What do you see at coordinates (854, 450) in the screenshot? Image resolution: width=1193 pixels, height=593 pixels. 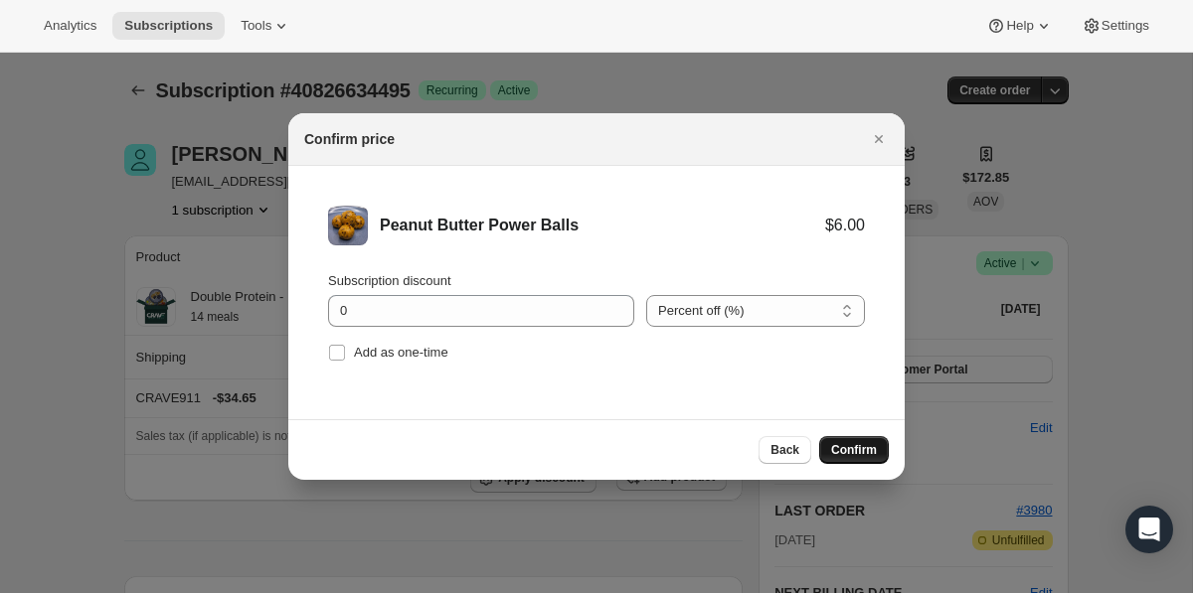 I see `button: Confirm` at bounding box center [854, 450].